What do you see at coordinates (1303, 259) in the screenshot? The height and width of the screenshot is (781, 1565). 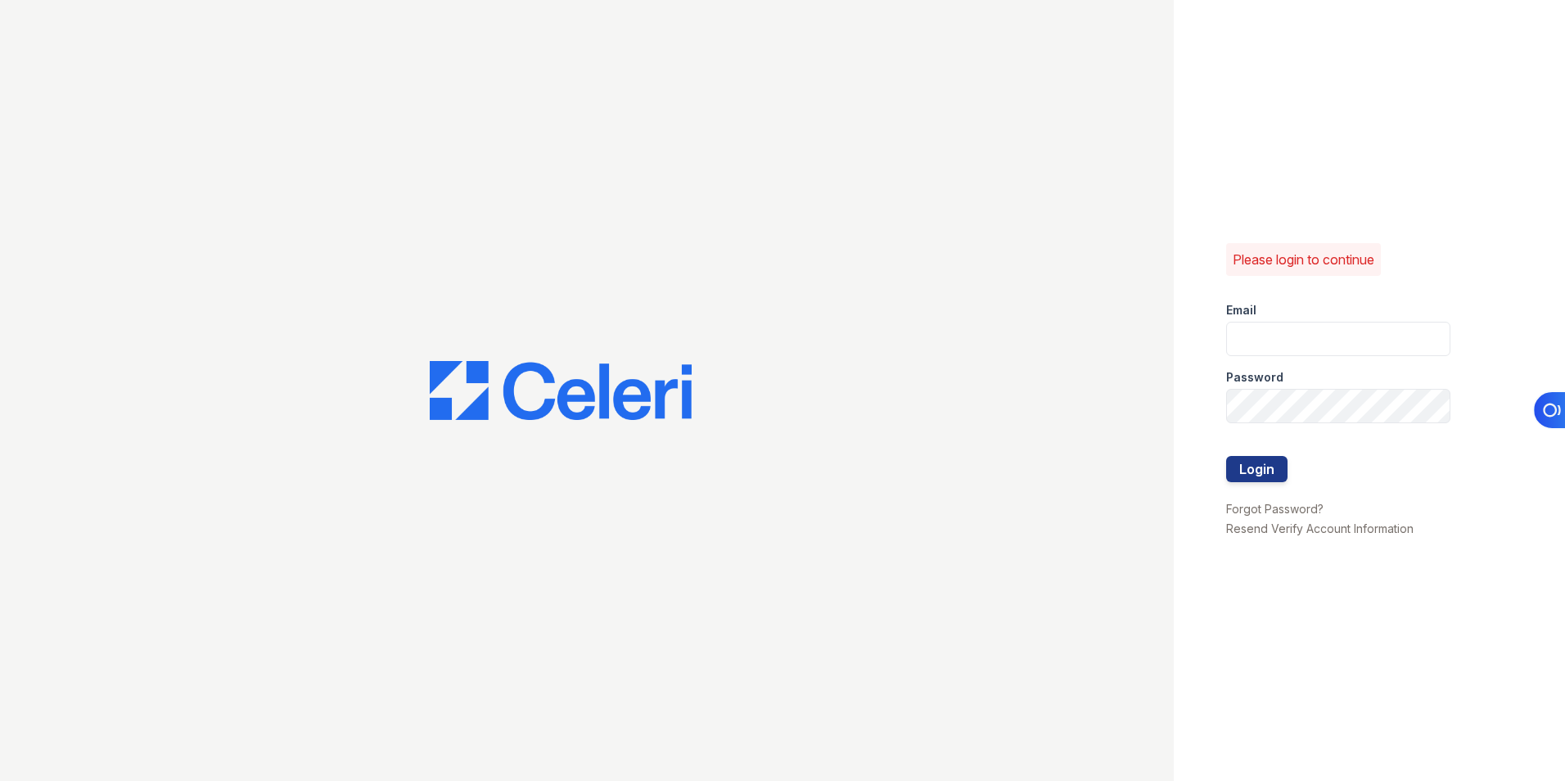 I see `p: Please login to continue` at bounding box center [1303, 259].